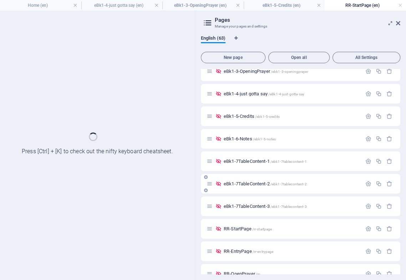  I want to click on button: New page, so click(233, 57).